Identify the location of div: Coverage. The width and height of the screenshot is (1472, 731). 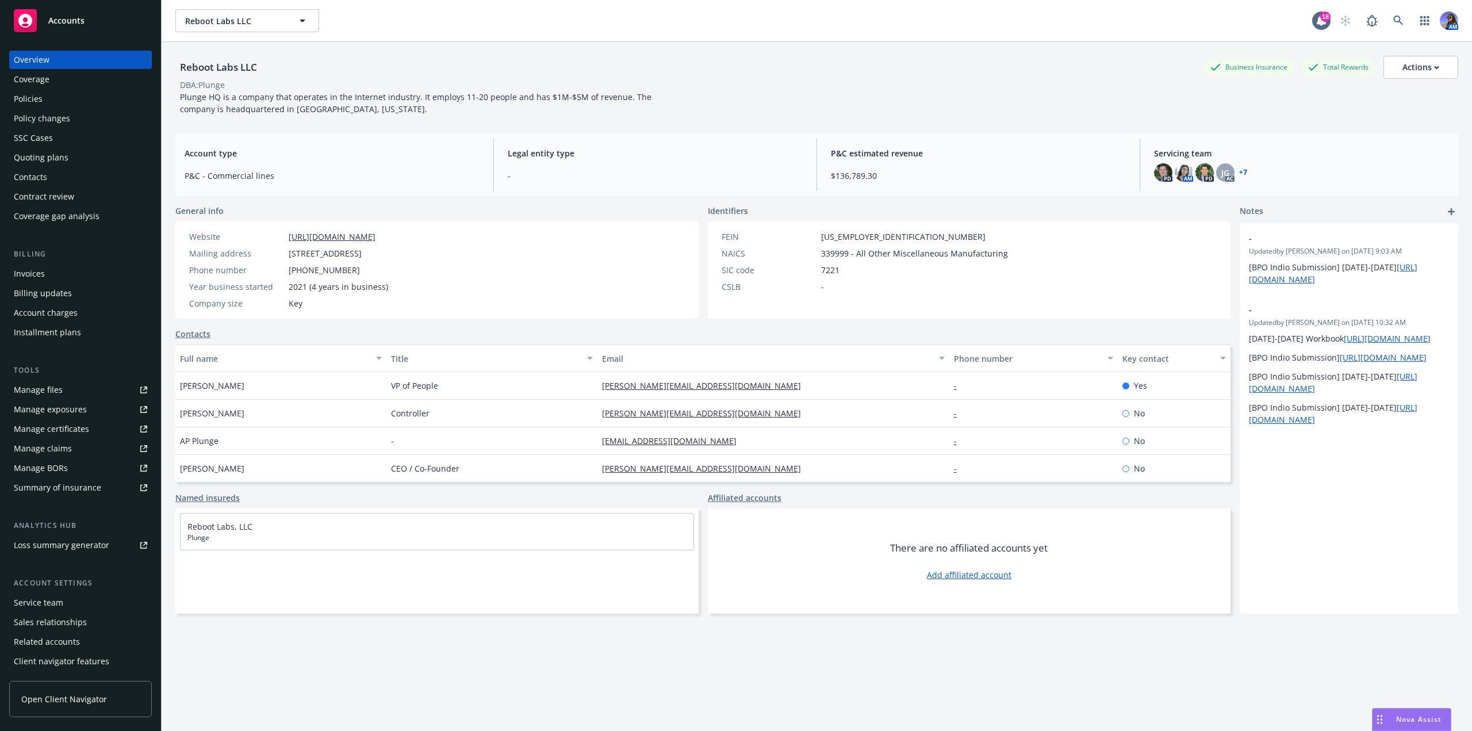
(32, 79).